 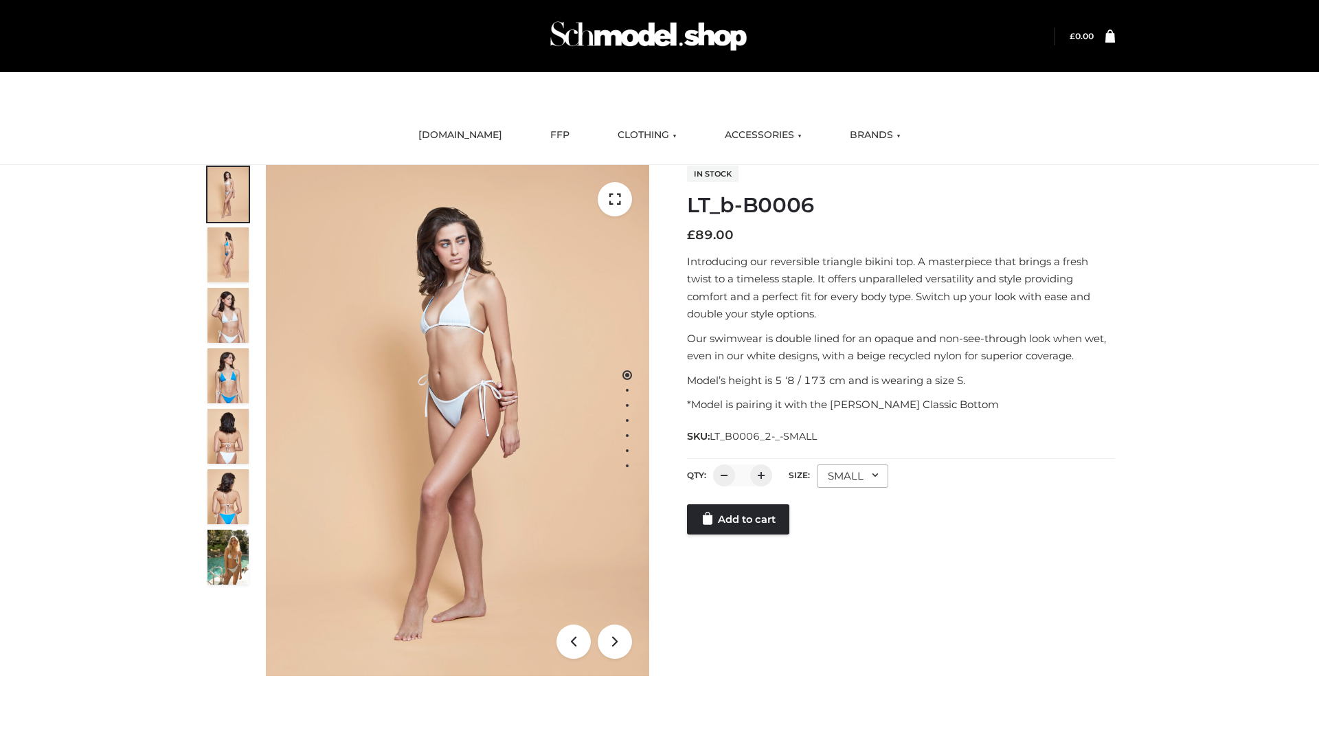 I want to click on p: Introducing our reversible triangle bikini top. A masterpiece that brings a fresh twist to a time..., so click(x=901, y=288).